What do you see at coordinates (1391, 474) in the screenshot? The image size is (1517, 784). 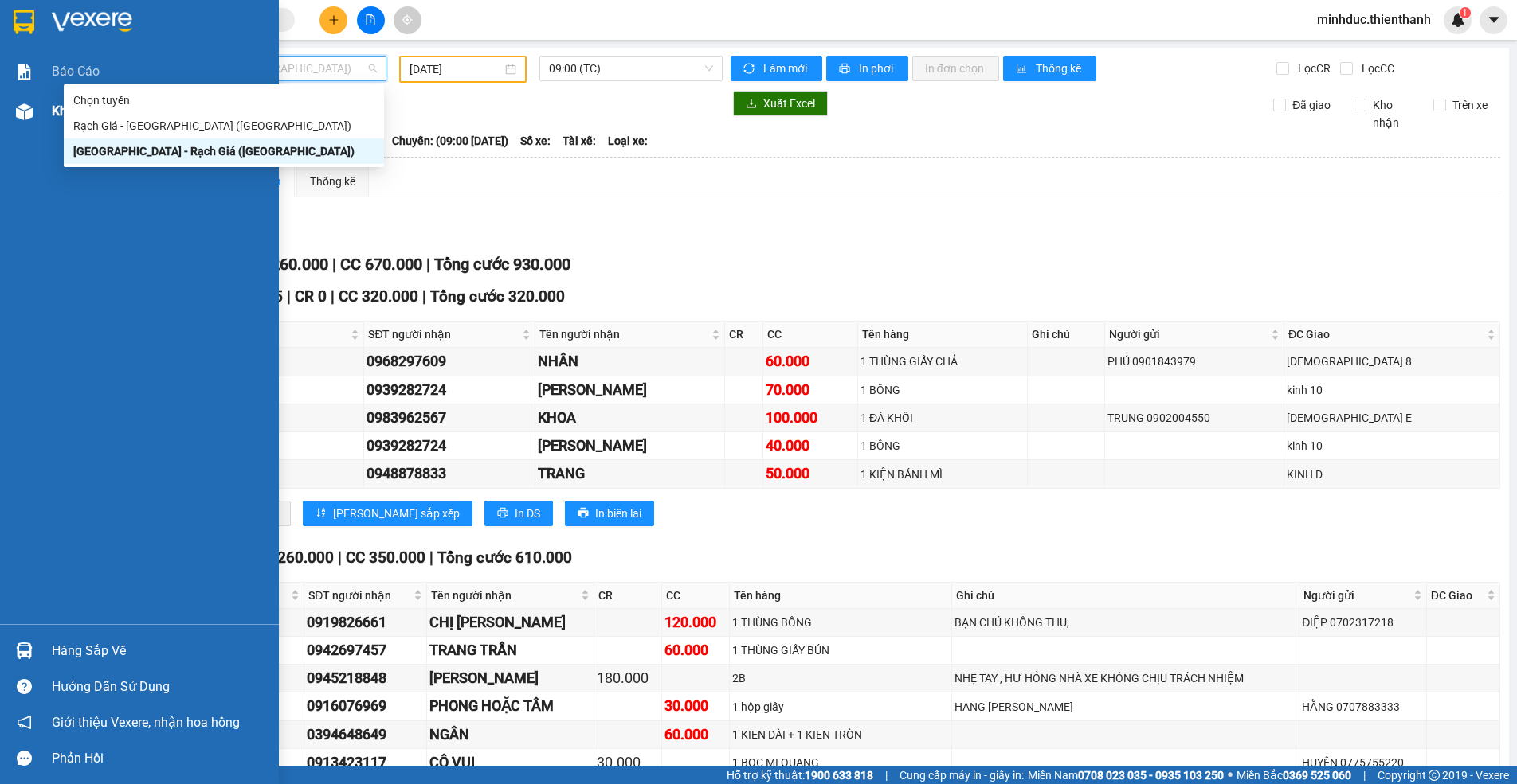 I see `div: KINH D` at bounding box center [1391, 474].